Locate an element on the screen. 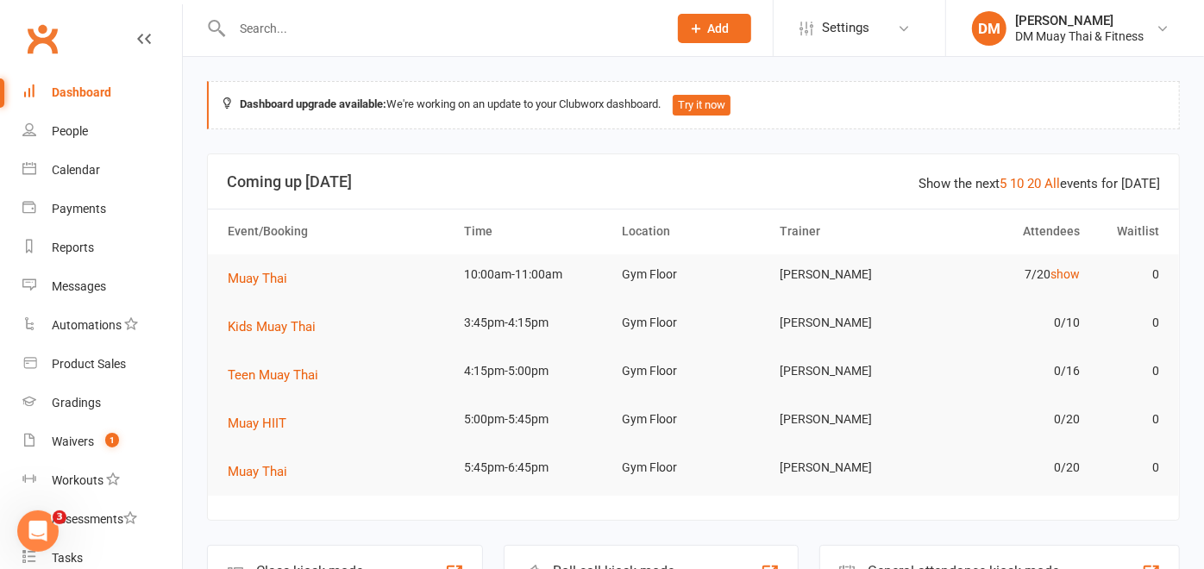 The height and width of the screenshot is (569, 1204). span: Kids Muay Thai is located at coordinates (272, 327).